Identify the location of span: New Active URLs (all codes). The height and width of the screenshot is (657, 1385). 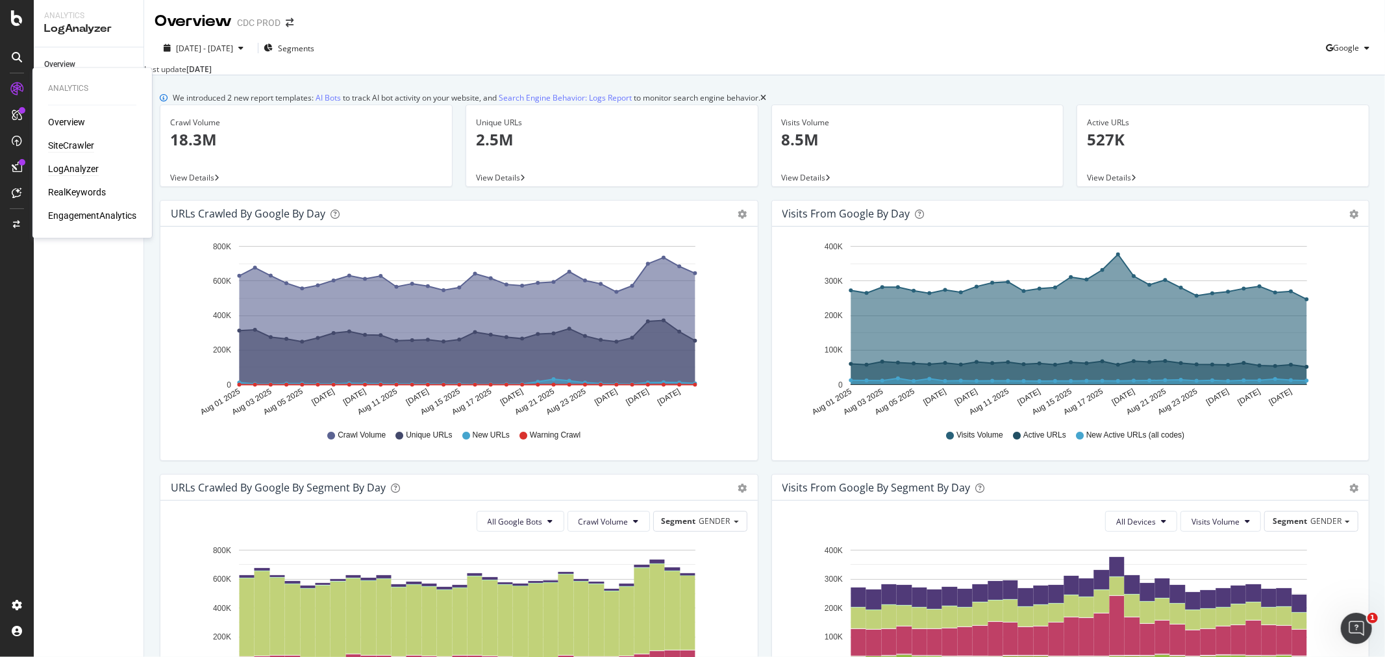
(1135, 435).